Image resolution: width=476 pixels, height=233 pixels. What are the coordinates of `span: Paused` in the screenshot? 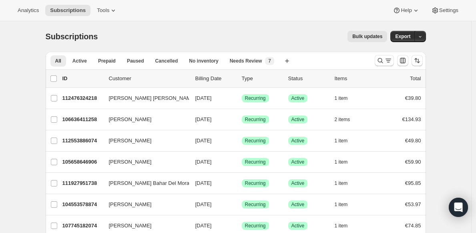 It's located at (135, 61).